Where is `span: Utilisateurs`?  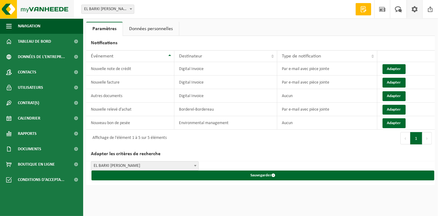
span: Utilisateurs is located at coordinates (30, 88).